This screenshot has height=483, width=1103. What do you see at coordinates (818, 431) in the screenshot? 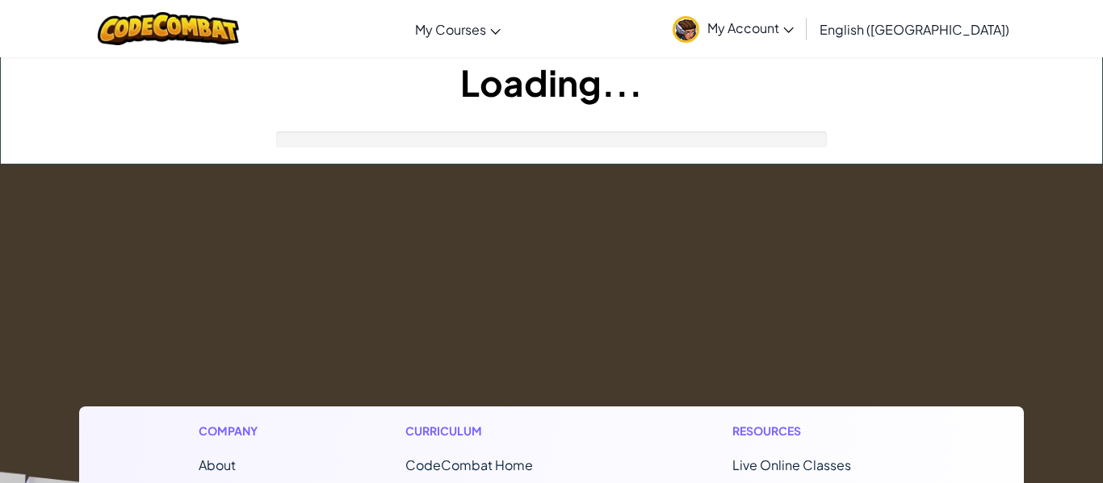
I see `h1: Resources` at bounding box center [818, 431].